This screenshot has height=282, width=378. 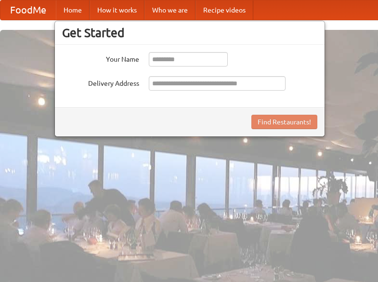 I want to click on a: Home, so click(x=73, y=10).